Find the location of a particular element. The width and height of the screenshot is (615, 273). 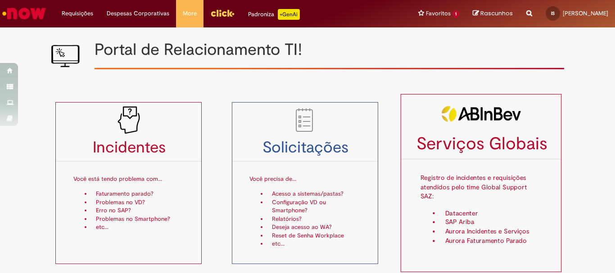

li: Deseja acesso ao WA? is located at coordinates (314, 227).